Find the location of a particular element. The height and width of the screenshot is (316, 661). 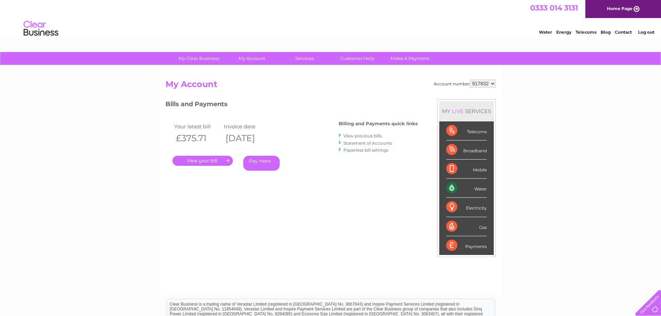

a: My Account is located at coordinates (251, 58).